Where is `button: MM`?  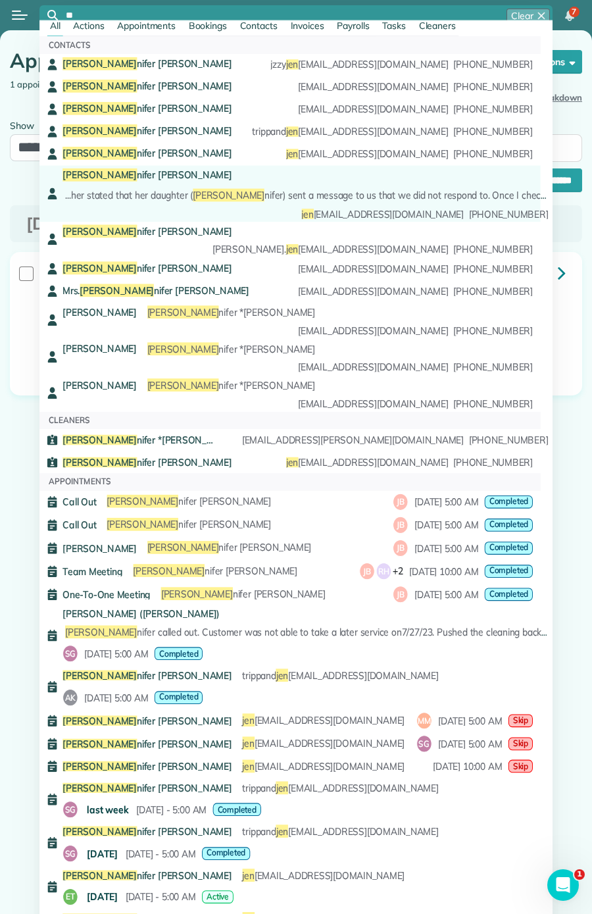
button: MM is located at coordinates (424, 720).